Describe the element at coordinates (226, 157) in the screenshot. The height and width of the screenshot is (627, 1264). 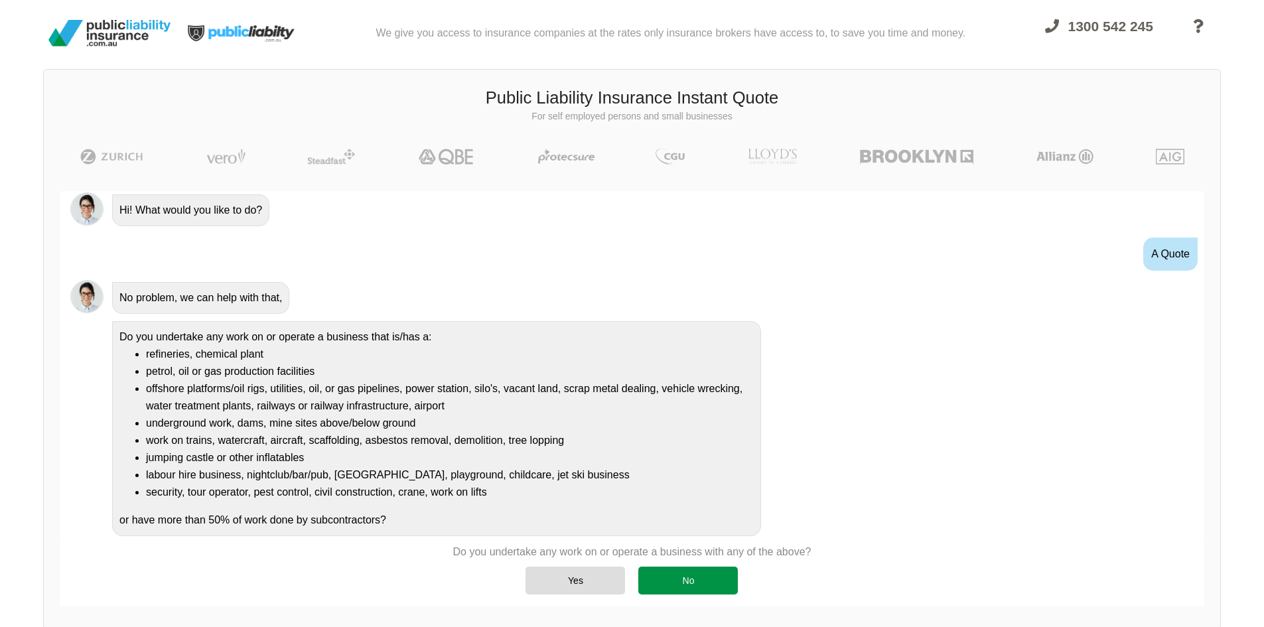
I see `img: Vero | Public Liability Insurance` at that location.